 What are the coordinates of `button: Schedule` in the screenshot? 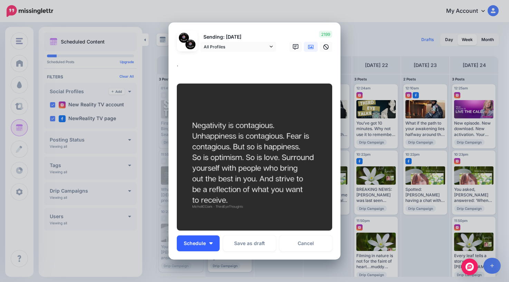 It's located at (198, 243).